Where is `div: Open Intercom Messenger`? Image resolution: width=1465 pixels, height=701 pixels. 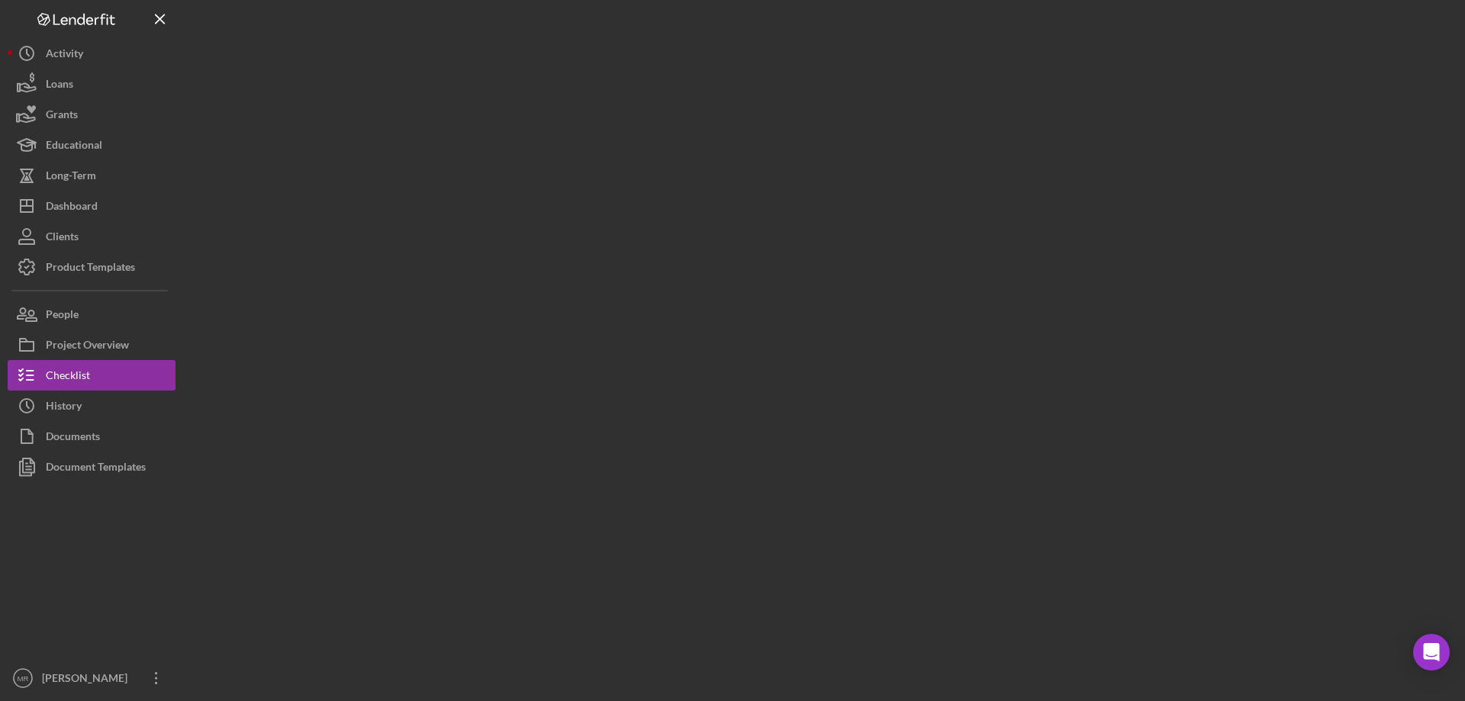 div: Open Intercom Messenger is located at coordinates (1431, 652).